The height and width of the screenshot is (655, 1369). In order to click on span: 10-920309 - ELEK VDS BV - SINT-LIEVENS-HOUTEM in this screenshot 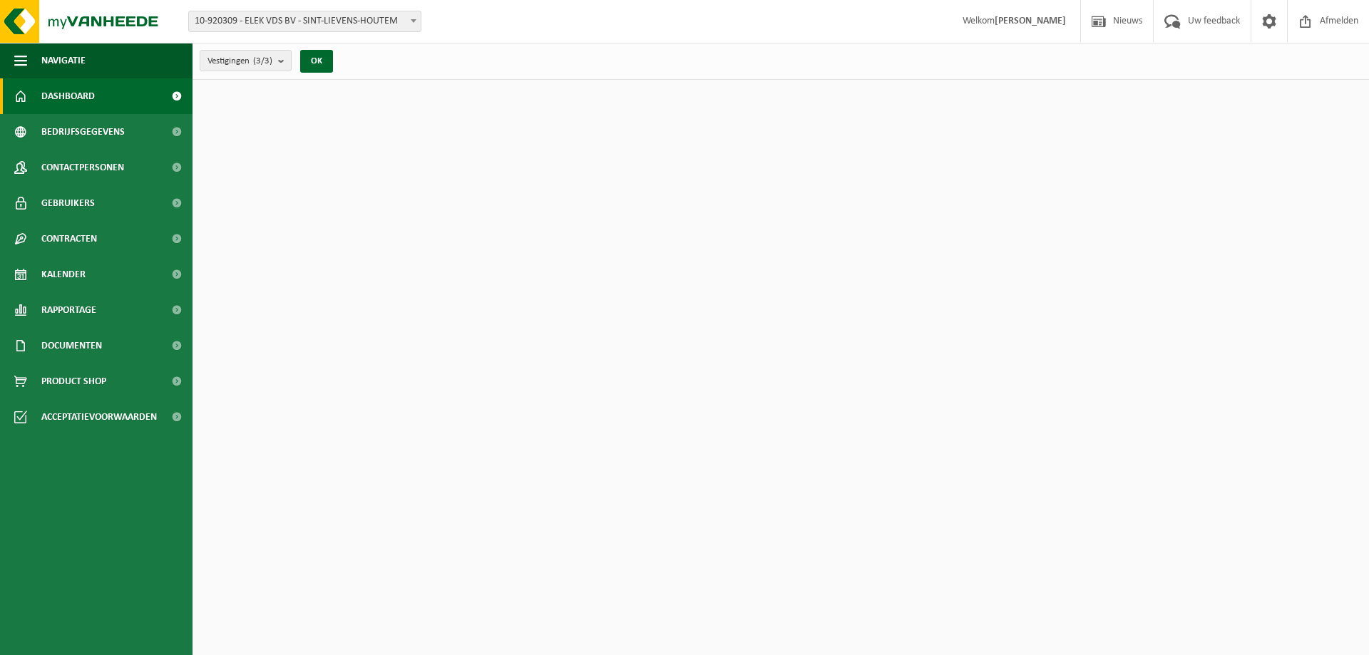, I will do `click(304, 21)`.